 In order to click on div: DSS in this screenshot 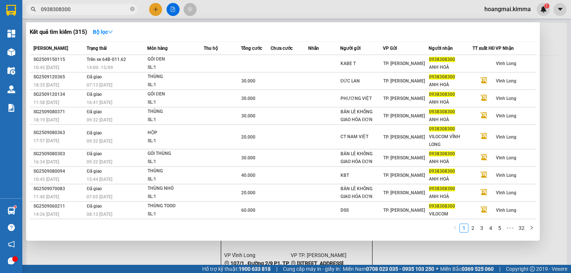, I will do `click(362, 211)`.